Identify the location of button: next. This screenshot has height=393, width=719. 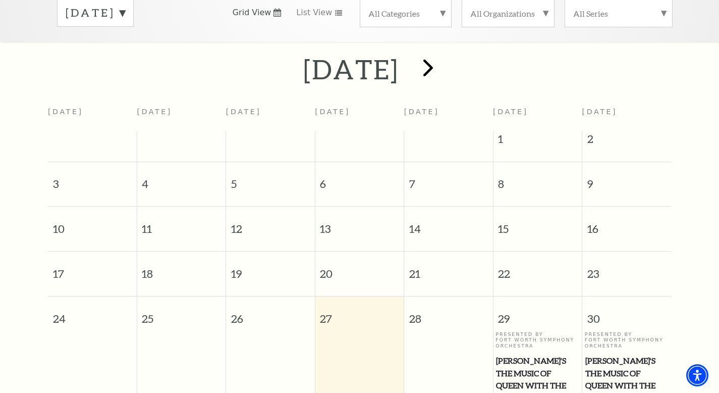
(427, 69).